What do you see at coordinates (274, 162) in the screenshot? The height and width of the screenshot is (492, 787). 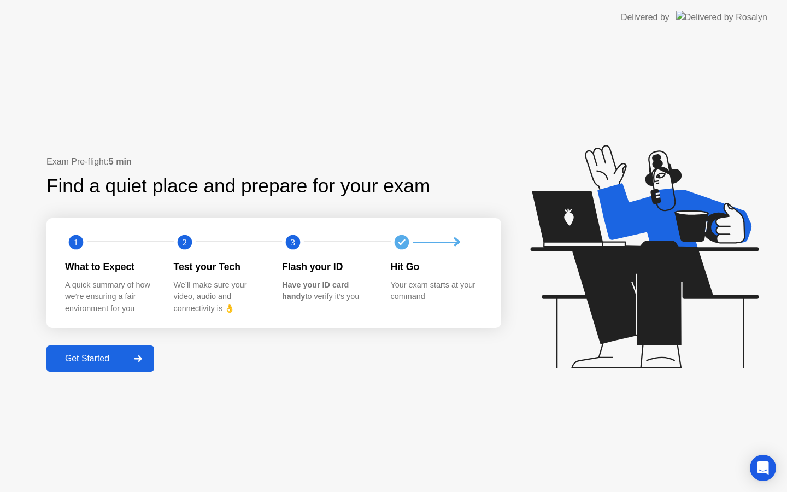 I see `div: Exam Pre-flight:` at bounding box center [274, 162].